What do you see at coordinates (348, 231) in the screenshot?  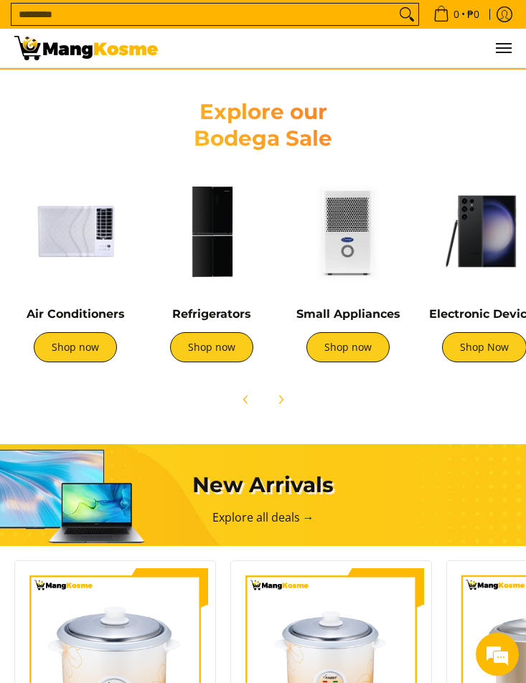 I see `img: Small Appliances` at bounding box center [348, 231].